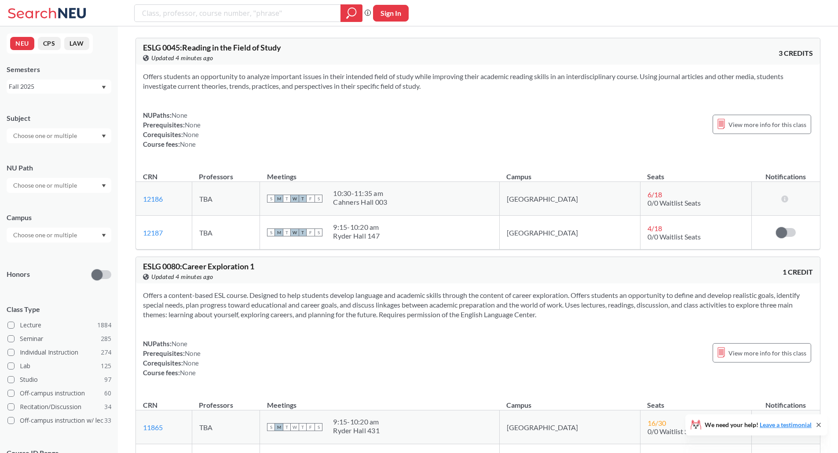 This screenshot has width=838, height=453. Describe the element at coordinates (104, 325) in the screenshot. I see `span: 1884` at that location.